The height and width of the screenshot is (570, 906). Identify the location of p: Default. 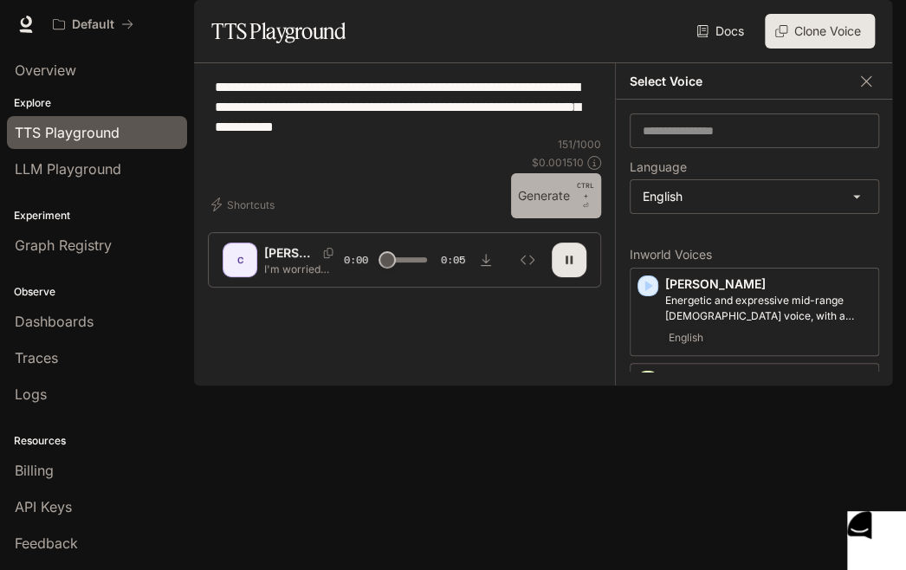
(93, 24).